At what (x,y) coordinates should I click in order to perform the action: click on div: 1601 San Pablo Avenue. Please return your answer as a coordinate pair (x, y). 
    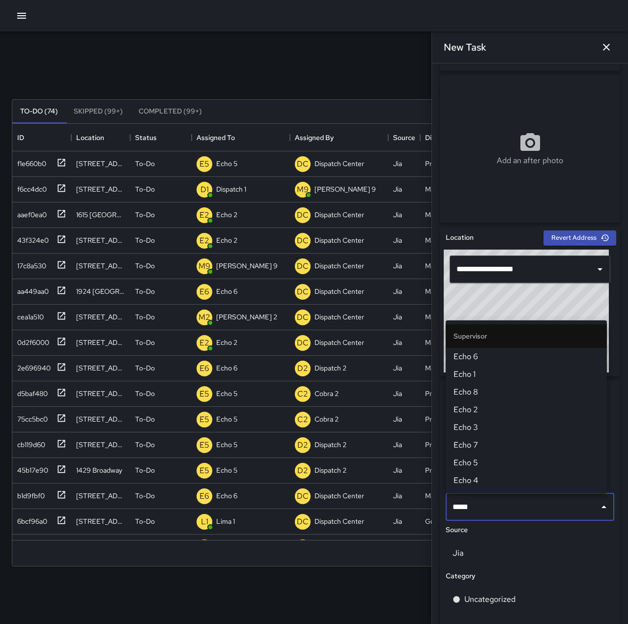
    Looking at the image, I should click on (101, 419).